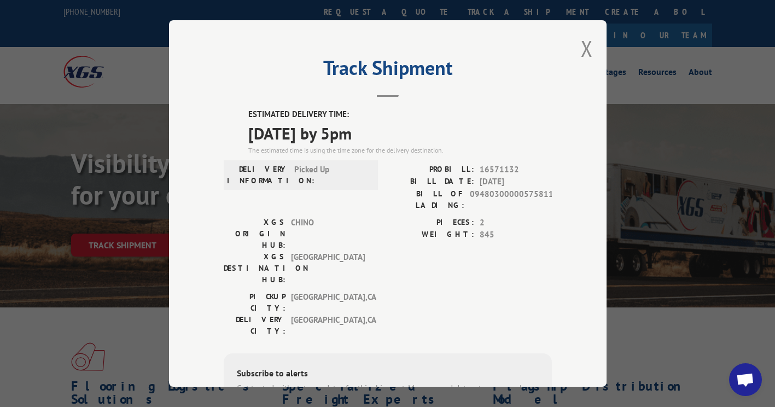 This screenshot has height=407, width=775. What do you see at coordinates (587, 48) in the screenshot?
I see `button: Close modal` at bounding box center [587, 48].